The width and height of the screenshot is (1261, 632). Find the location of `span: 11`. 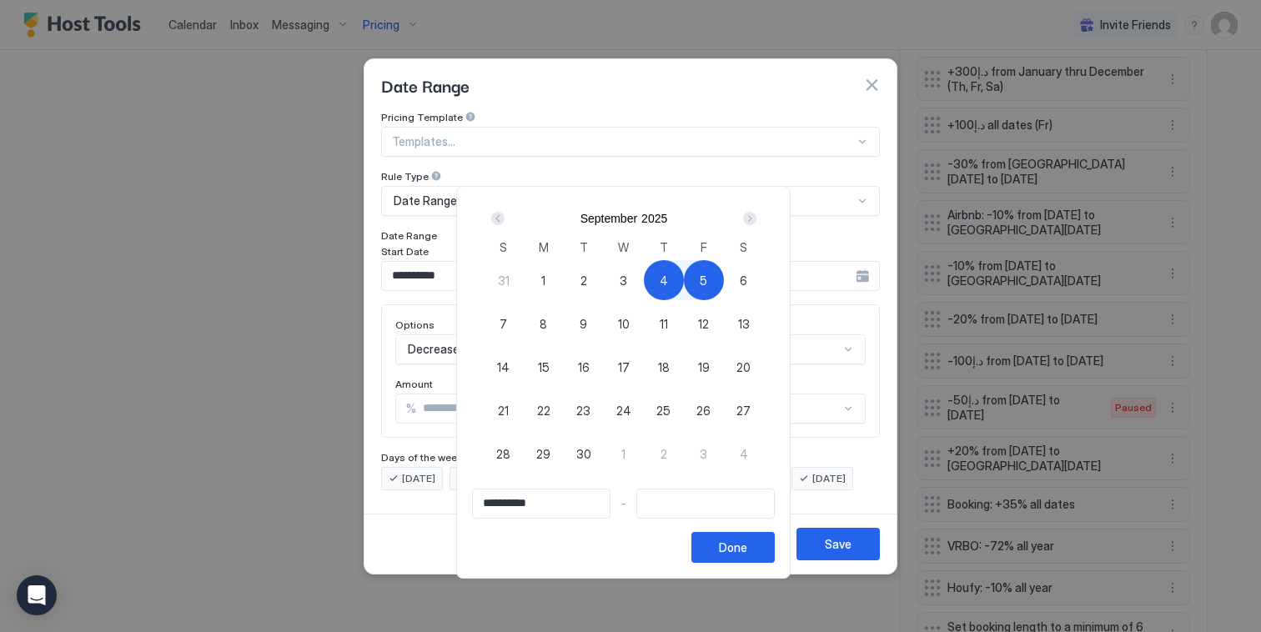

span: 11 is located at coordinates (664, 324).